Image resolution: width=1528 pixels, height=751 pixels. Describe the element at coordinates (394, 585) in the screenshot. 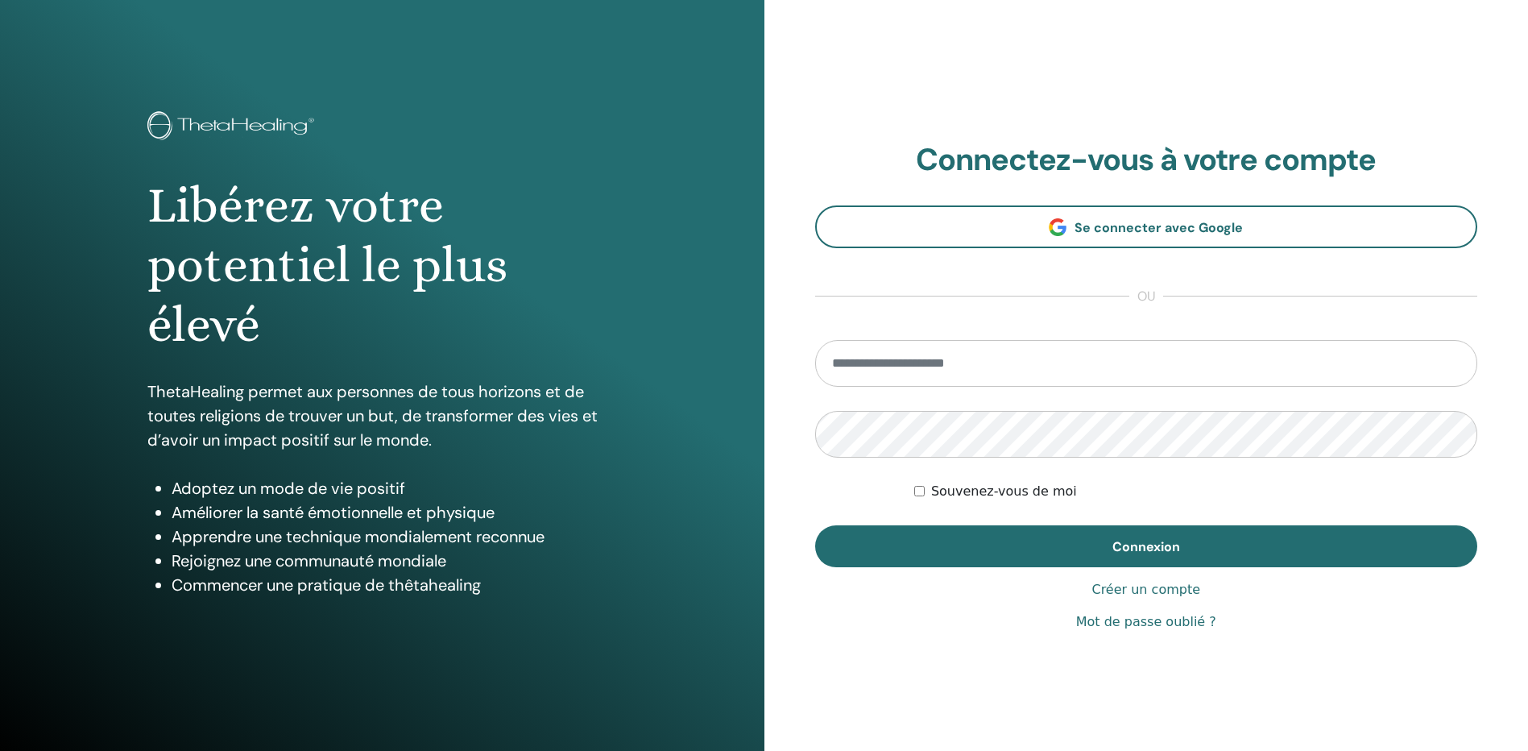

I see `li: Commencer une pratique de thêtahealing` at that location.